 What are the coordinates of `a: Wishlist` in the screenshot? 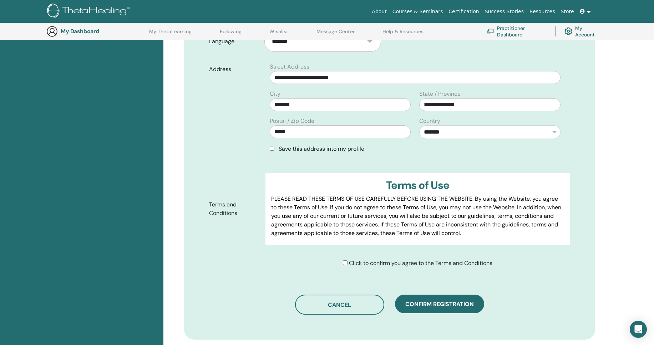 It's located at (279, 34).